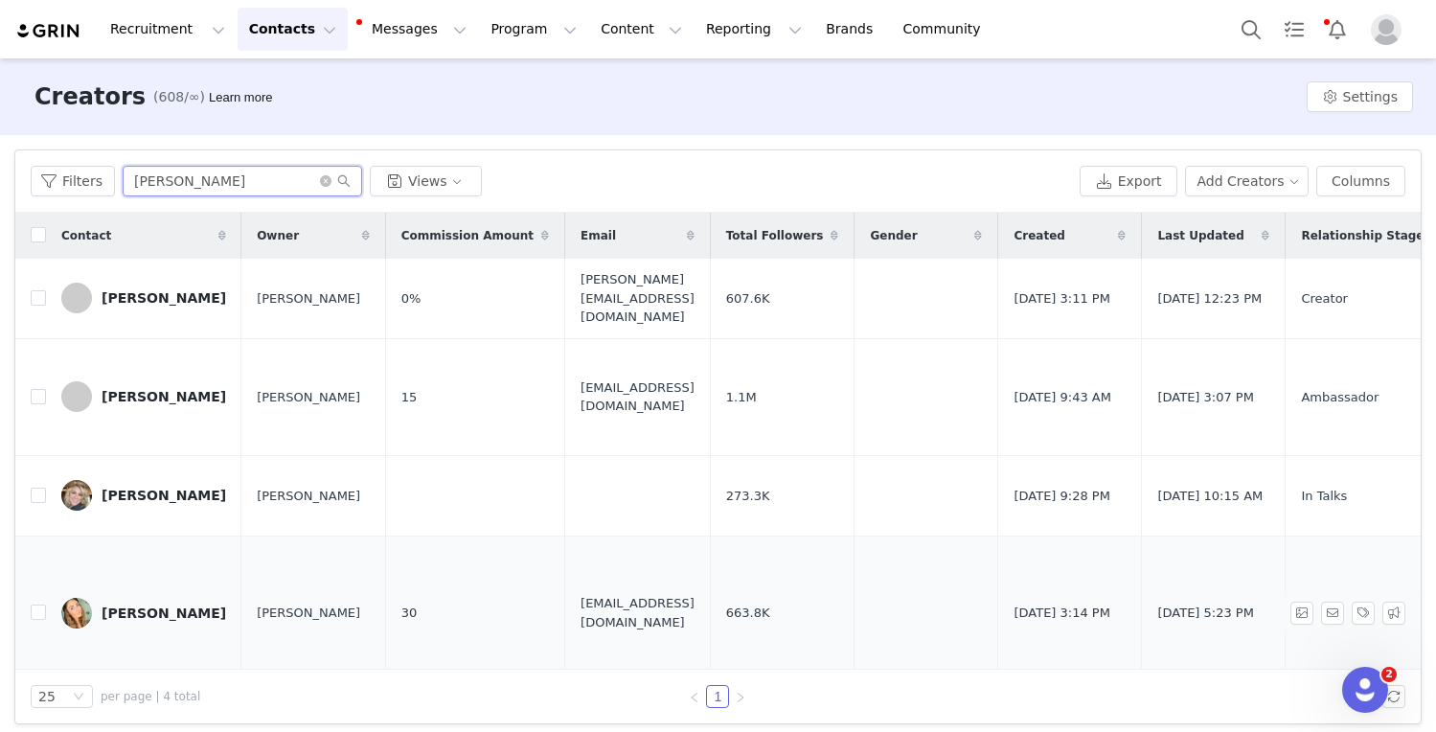  Describe the element at coordinates (411, 299) in the screenshot. I see `span: 0%` at that location.